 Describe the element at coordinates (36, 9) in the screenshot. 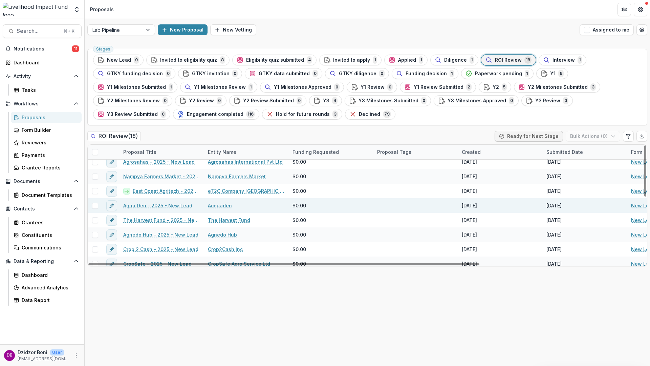

I see `img: Livelihood Impact Fund logo` at that location.